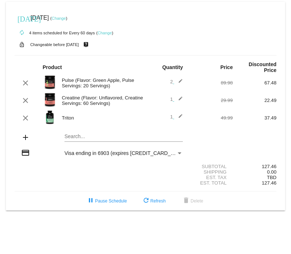 This screenshot has width=291, height=254. I want to click on strong: Quantity, so click(173, 67).